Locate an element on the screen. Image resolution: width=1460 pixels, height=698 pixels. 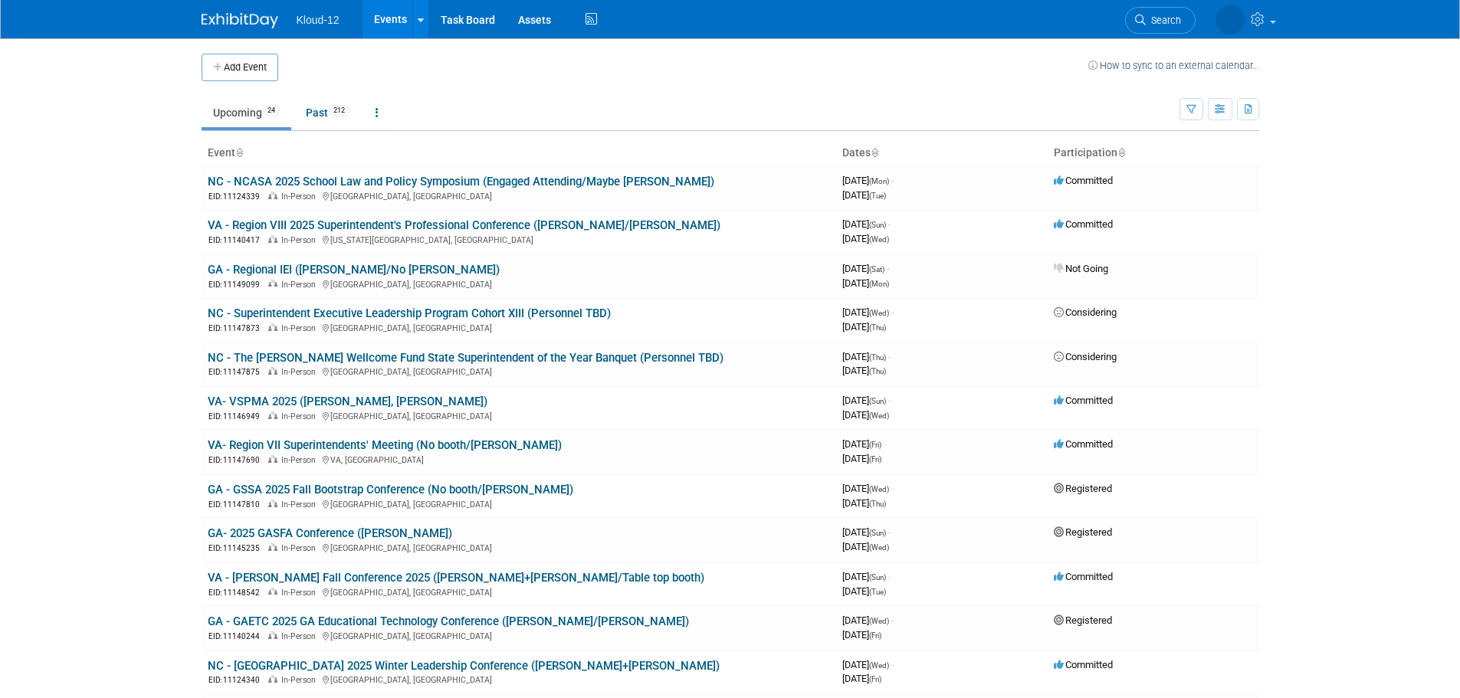
span: 212 is located at coordinates (339, 110).